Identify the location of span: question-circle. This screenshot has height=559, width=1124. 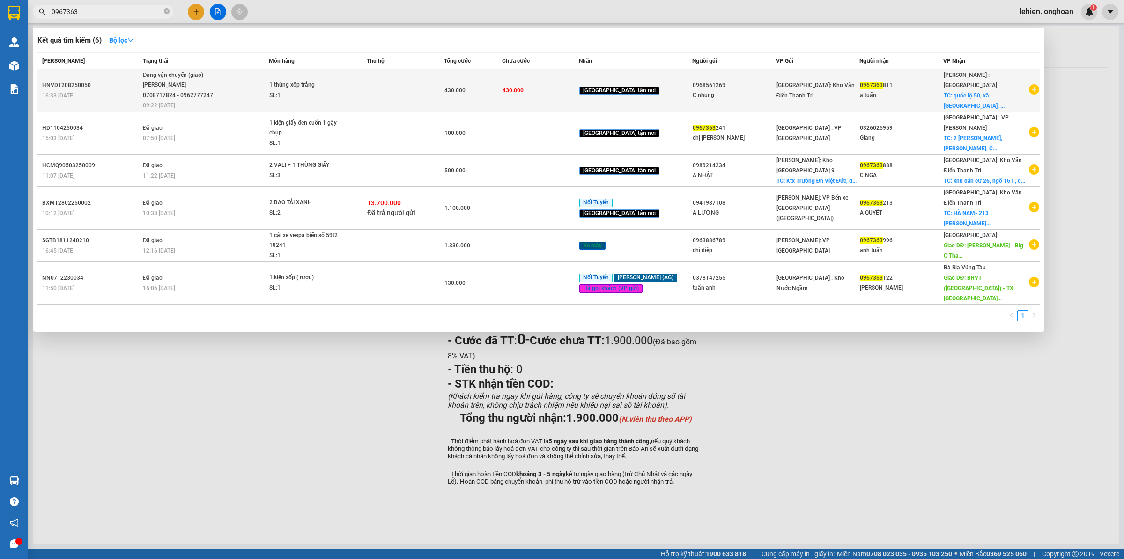
(14, 501).